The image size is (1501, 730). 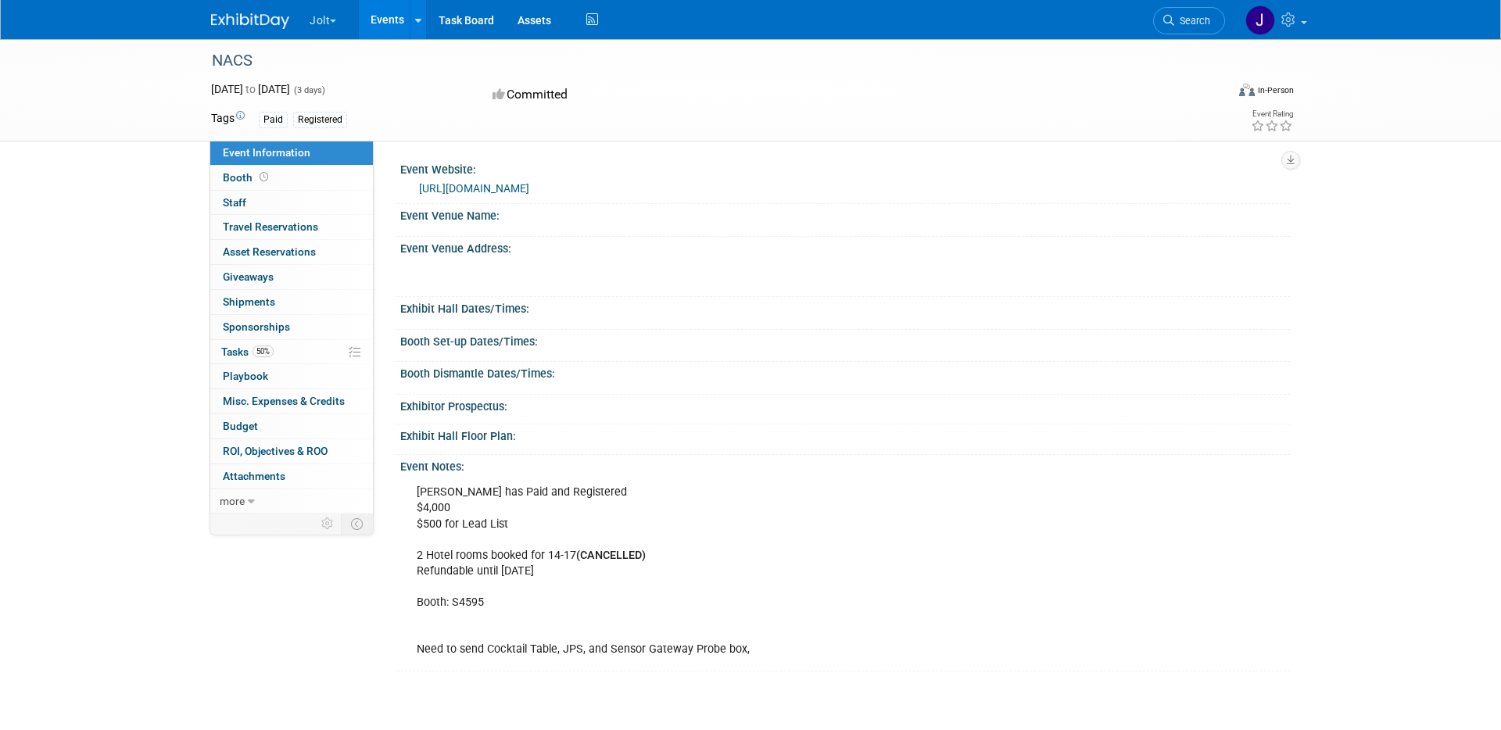 I want to click on div: Committed, so click(x=661, y=95).